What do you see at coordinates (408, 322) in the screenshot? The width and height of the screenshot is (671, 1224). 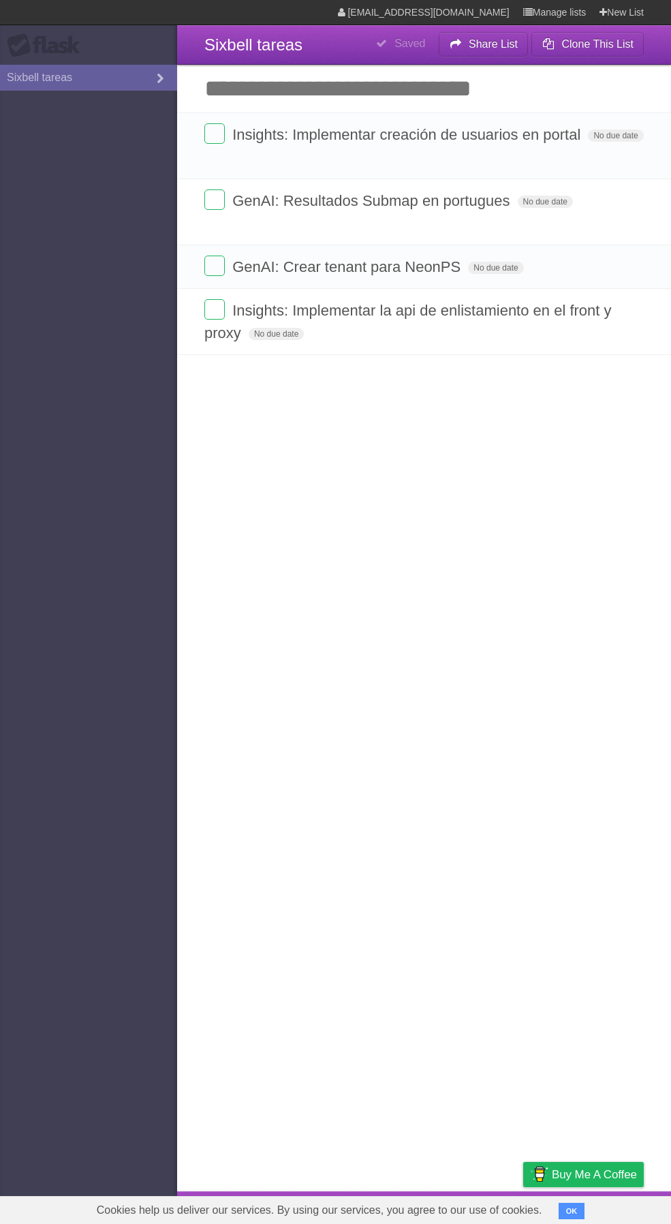 I see `span: Insights: Implementar la api de enlistamiento en el front y proxy` at bounding box center [408, 322].